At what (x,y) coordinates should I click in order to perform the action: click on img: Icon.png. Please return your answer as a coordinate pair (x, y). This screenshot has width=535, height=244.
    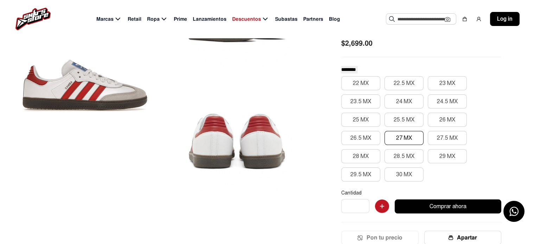
    Looking at the image, I should click on (360, 238).